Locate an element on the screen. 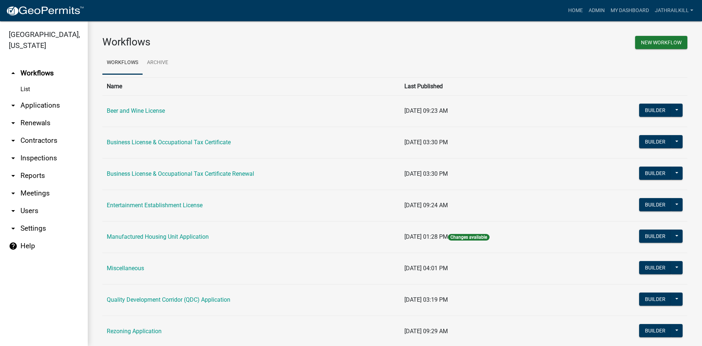  a: Quality Development Corridor (QDC) Application is located at coordinates (169, 299).